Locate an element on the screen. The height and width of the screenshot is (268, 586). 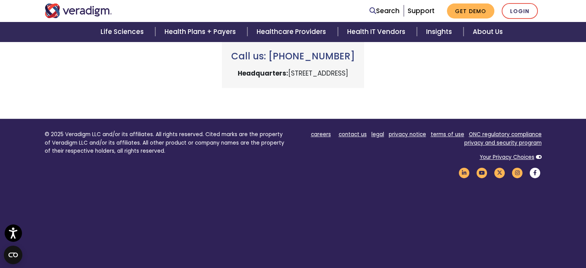
a: Your Privacy Choices is located at coordinates (507, 157).